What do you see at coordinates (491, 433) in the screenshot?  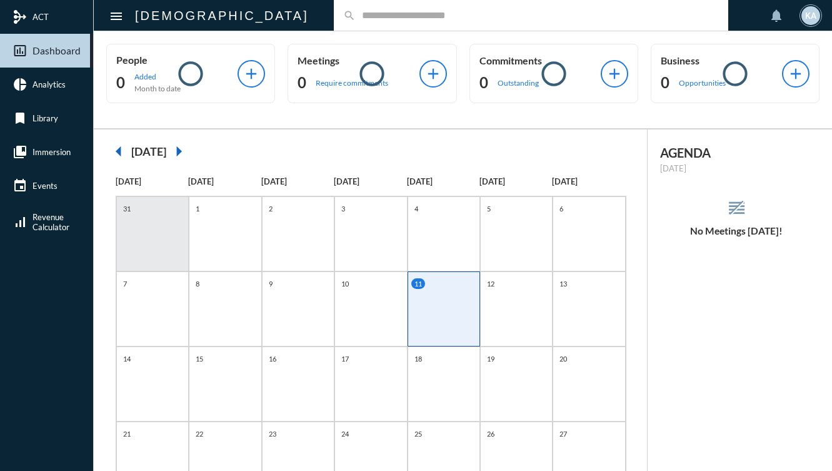 I see `p: 26` at bounding box center [491, 433].